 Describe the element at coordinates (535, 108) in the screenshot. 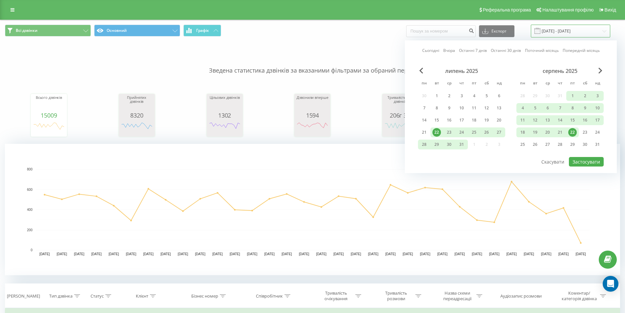

I see `div: вт 5 серп 2025 р.` at that location.